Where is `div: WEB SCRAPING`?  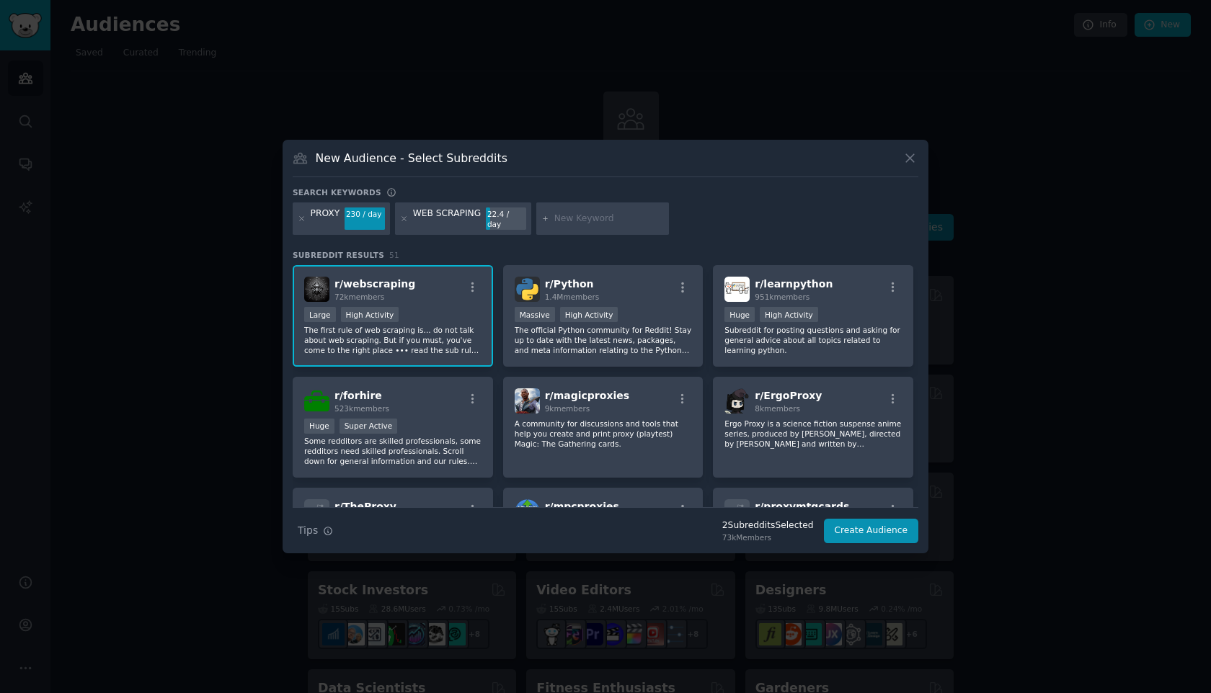
div: WEB SCRAPING is located at coordinates (447, 219).